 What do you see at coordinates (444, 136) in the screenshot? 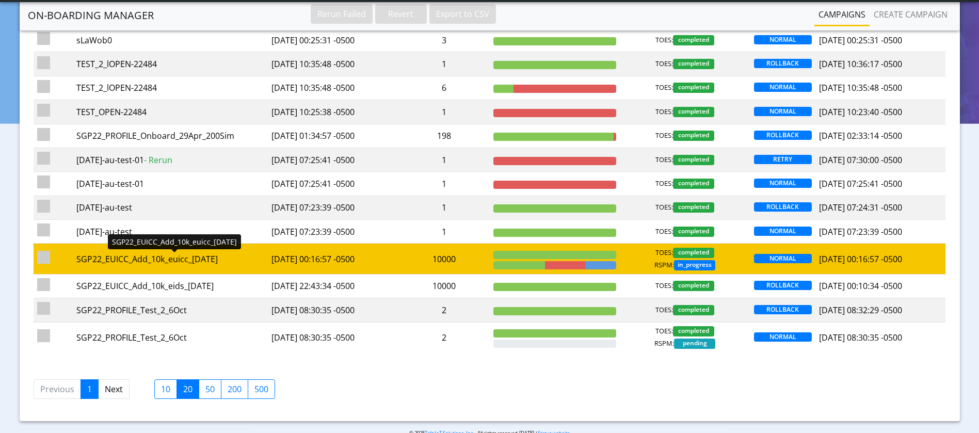
I see `td: 198` at bounding box center [444, 136].